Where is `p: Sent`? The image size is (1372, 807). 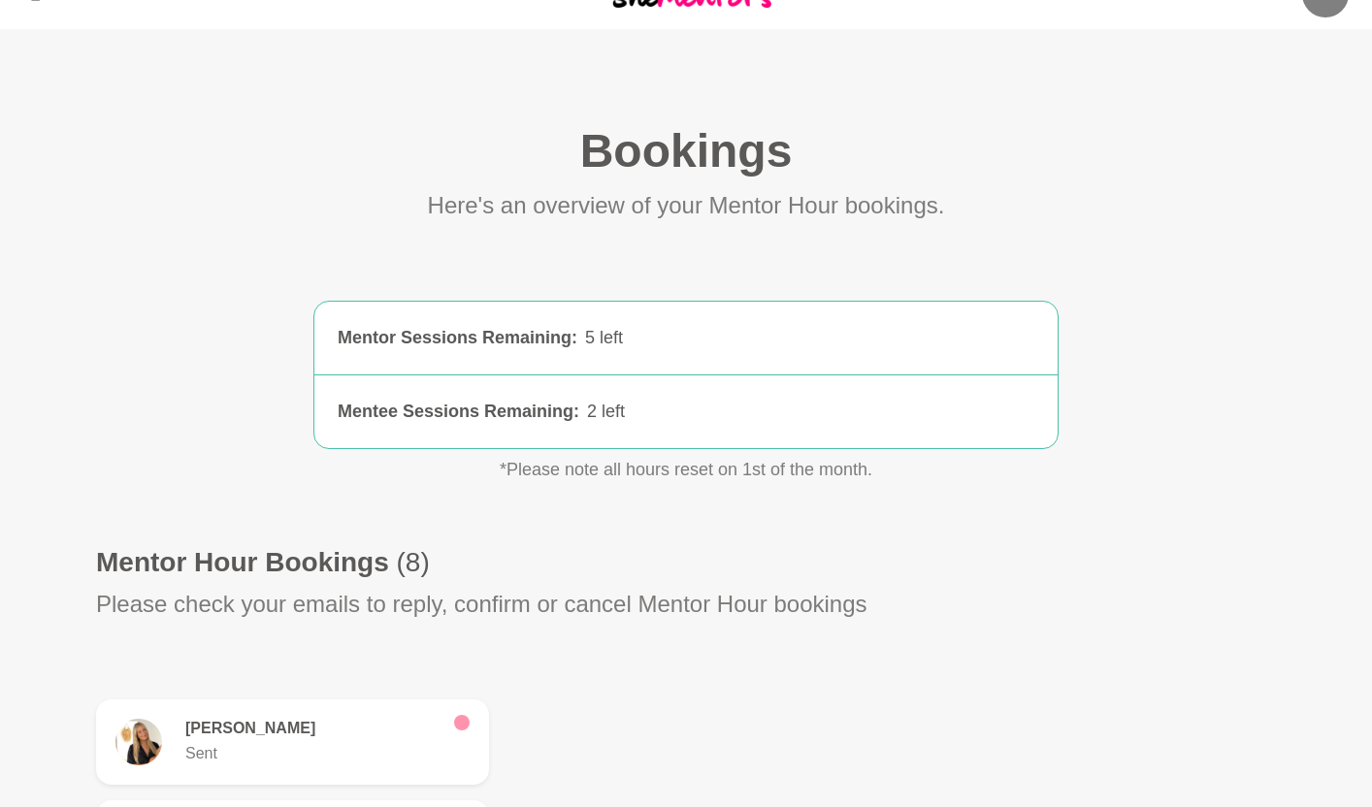 p: Sent is located at coordinates (311, 754).